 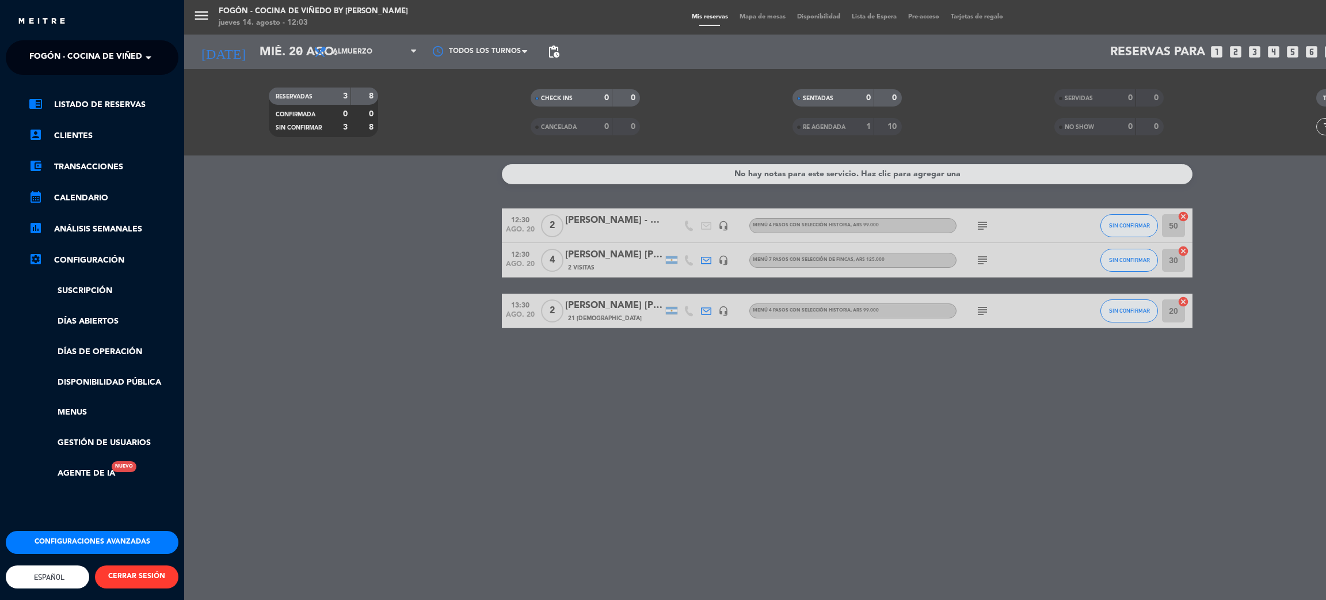 What do you see at coordinates (36, 166) in the screenshot?
I see `i: account_balance_wallet` at bounding box center [36, 166].